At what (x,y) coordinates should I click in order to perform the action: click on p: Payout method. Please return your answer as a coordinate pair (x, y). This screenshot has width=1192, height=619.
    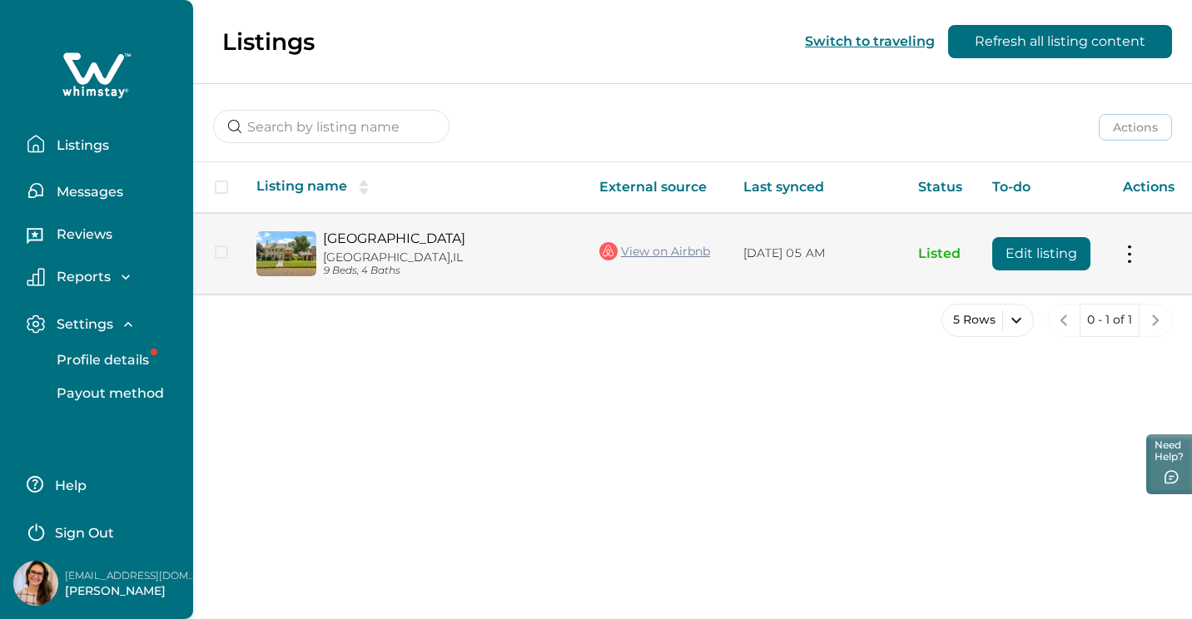
    Looking at the image, I should click on (107, 394).